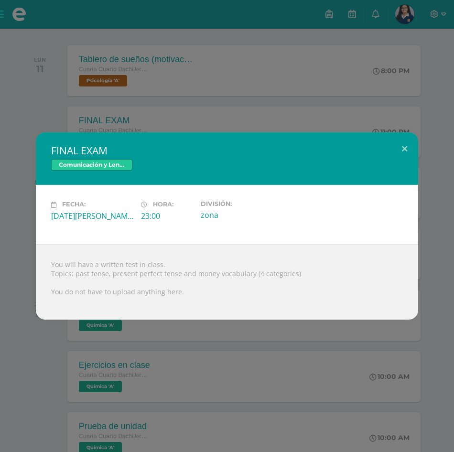 The width and height of the screenshot is (454, 452). I want to click on label: División:, so click(242, 204).